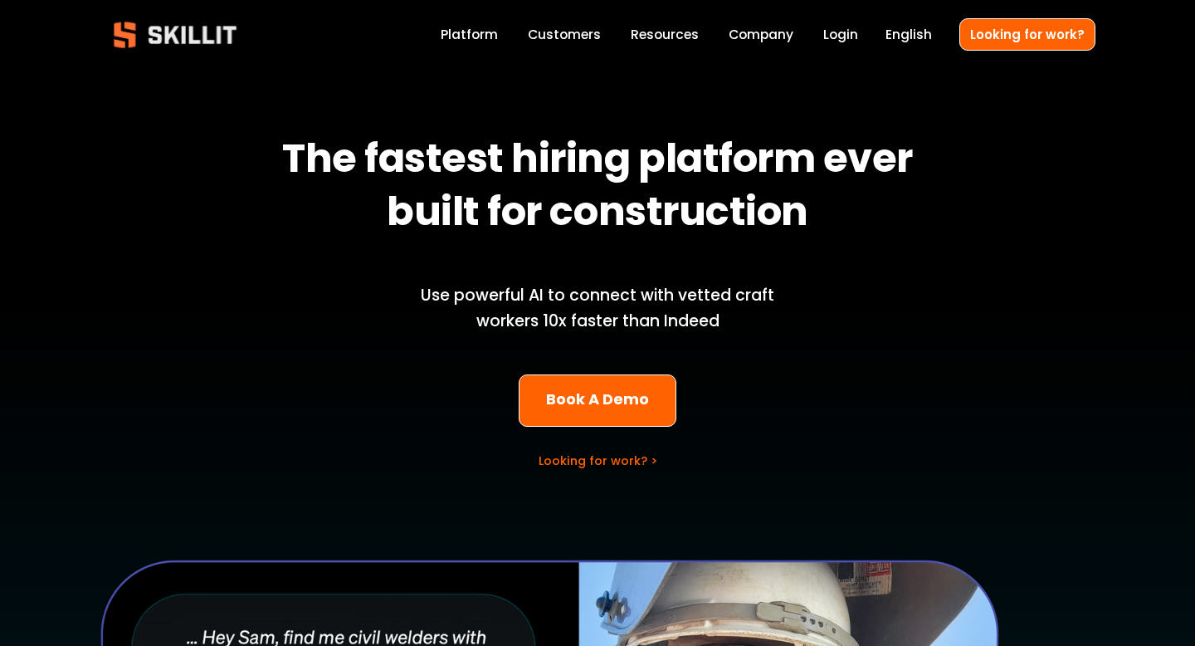  Describe the element at coordinates (175, 35) in the screenshot. I see `img: Skillit` at that location.